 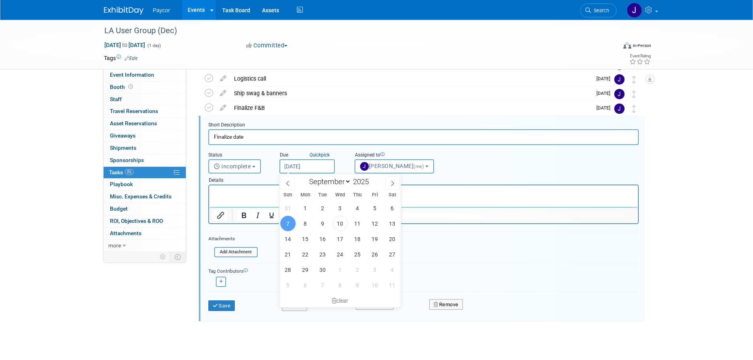 What do you see at coordinates (375, 270) in the screenshot?
I see `span: October 3, 2025` at bounding box center [375, 270].